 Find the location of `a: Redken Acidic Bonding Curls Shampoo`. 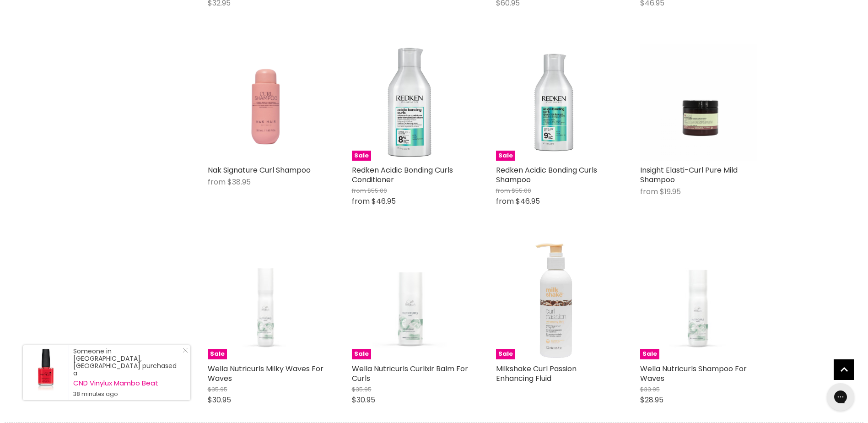

a: Redken Acidic Bonding Curls Shampoo is located at coordinates (547, 175).